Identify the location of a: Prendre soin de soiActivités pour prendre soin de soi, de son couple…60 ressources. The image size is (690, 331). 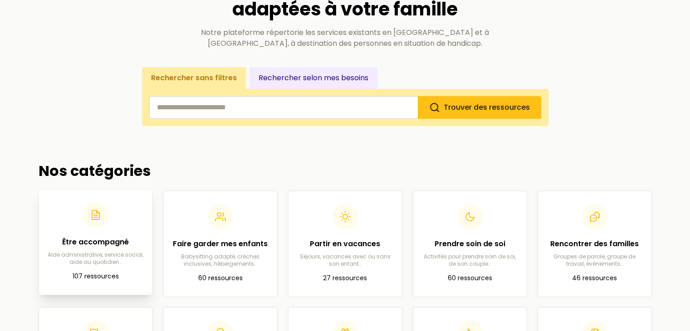
(469, 244).